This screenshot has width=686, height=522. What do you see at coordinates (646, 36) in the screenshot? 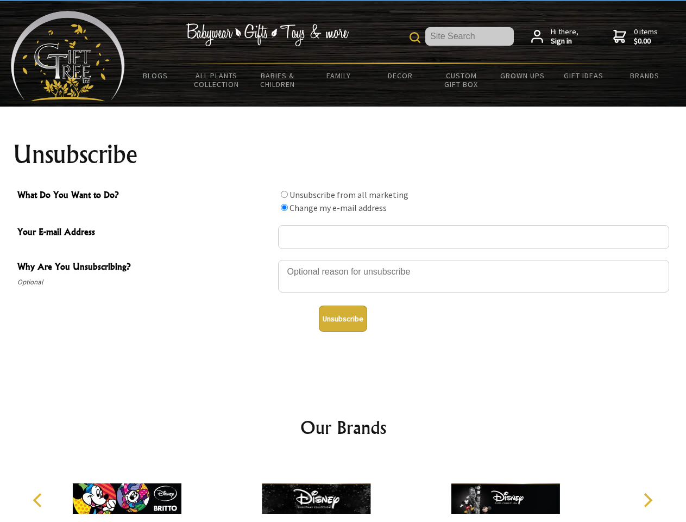
I see `span: 0 items` at bounding box center [646, 36].